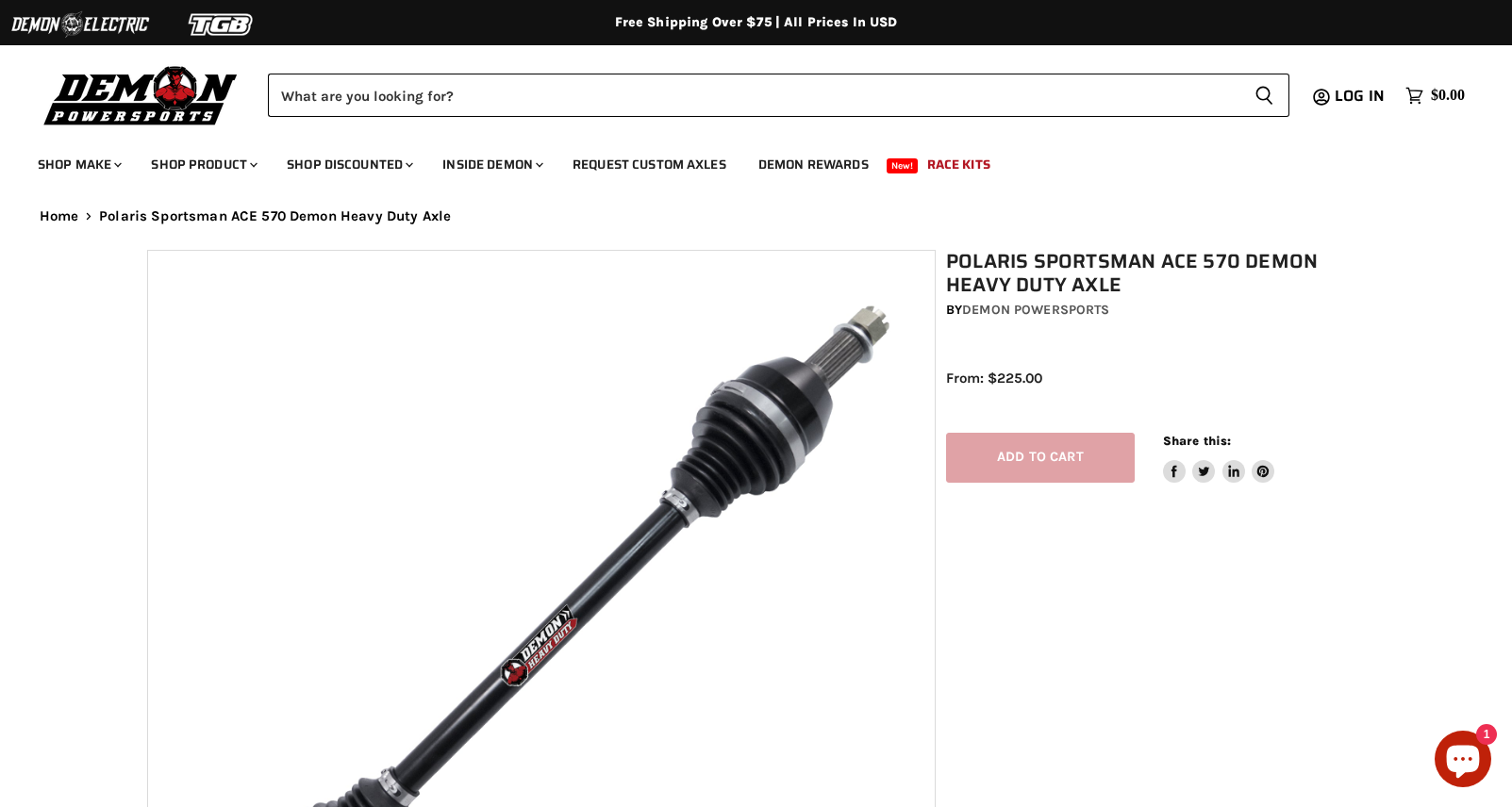 The image size is (1512, 807). I want to click on a: Demon Rewards, so click(813, 164).